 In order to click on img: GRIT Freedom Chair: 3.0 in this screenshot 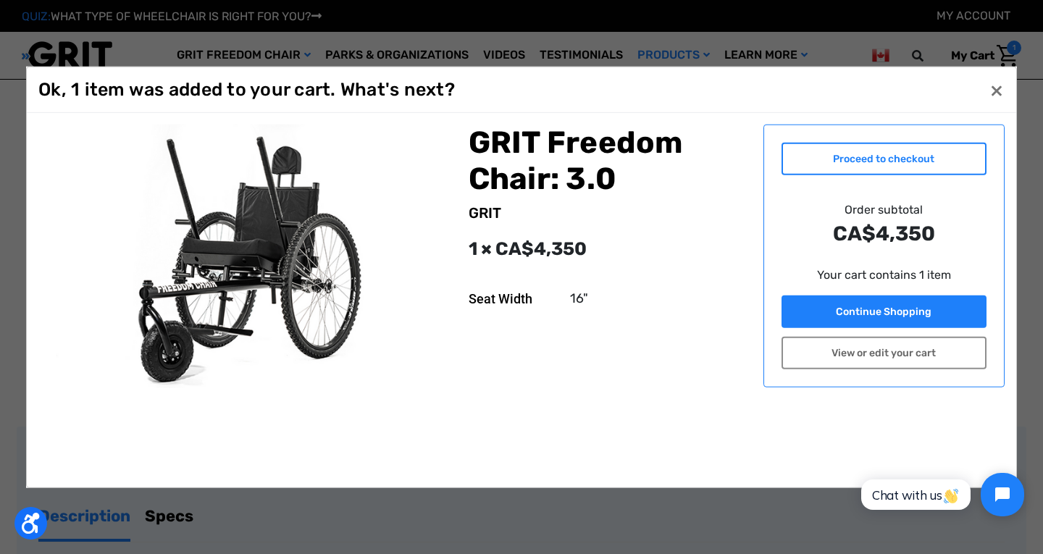, I will do `click(253, 256)`.